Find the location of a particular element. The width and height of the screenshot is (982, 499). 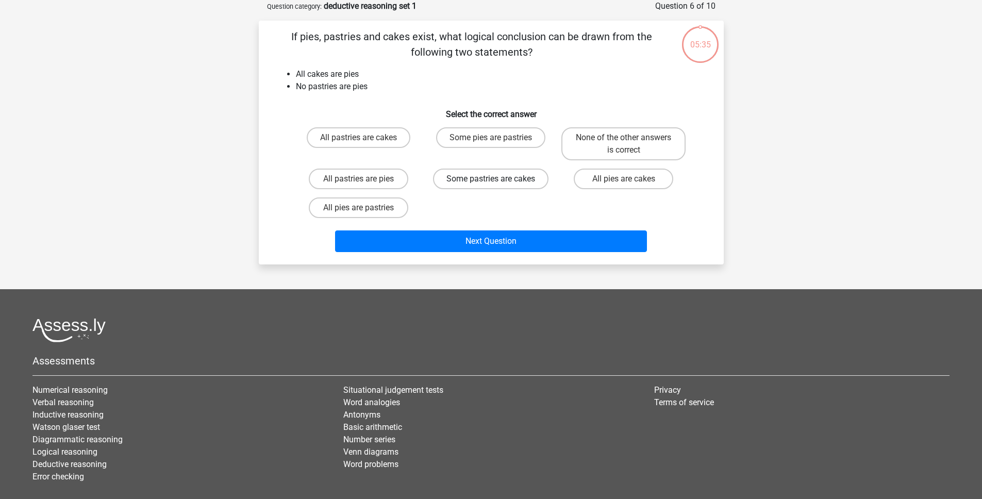

img: Assessly logo is located at coordinates (69, 330).